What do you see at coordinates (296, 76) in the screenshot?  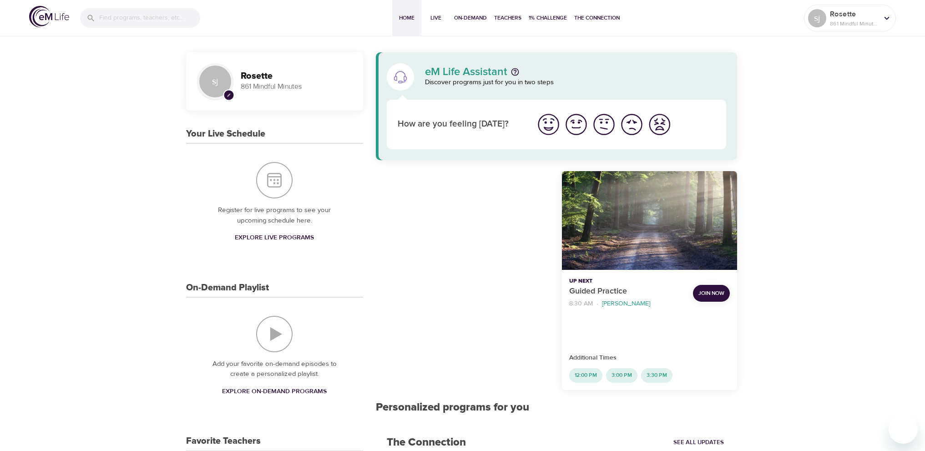 I see `h3: Rosette` at bounding box center [296, 76].